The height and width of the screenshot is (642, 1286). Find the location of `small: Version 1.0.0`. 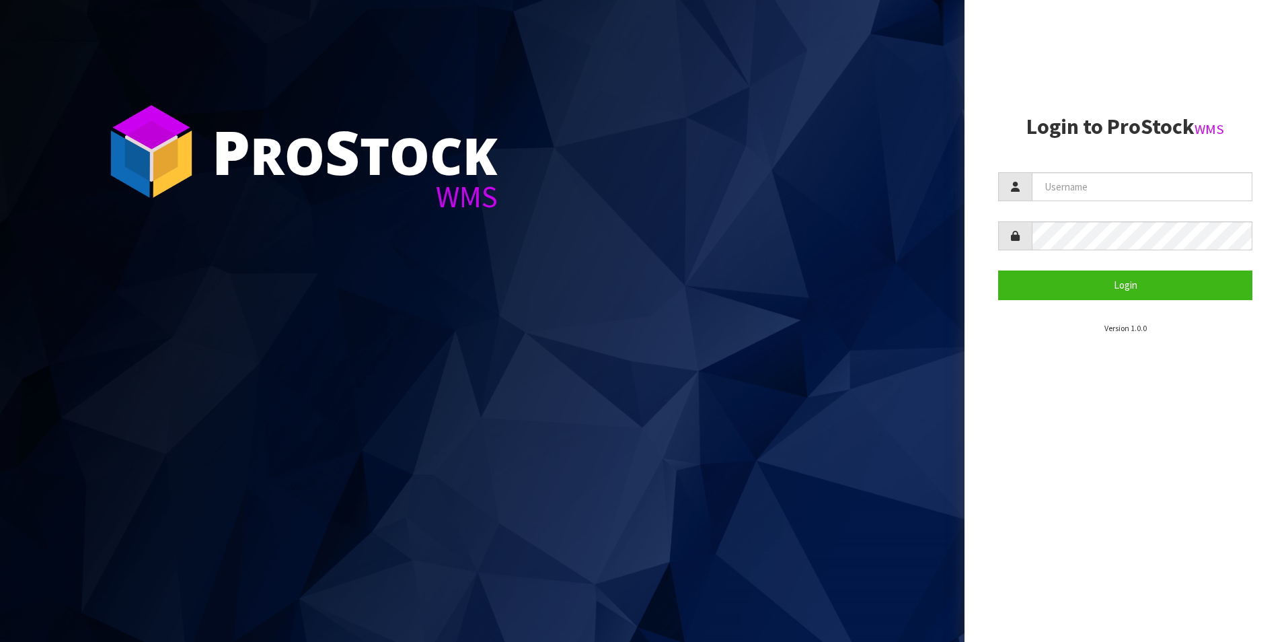

small: Version 1.0.0 is located at coordinates (1126, 328).